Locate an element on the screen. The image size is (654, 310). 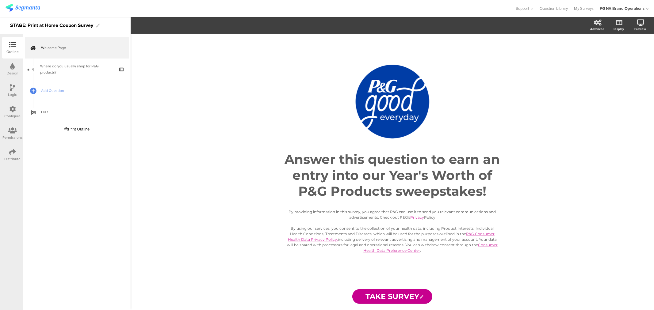
div: Distribute is located at coordinates (13, 159).